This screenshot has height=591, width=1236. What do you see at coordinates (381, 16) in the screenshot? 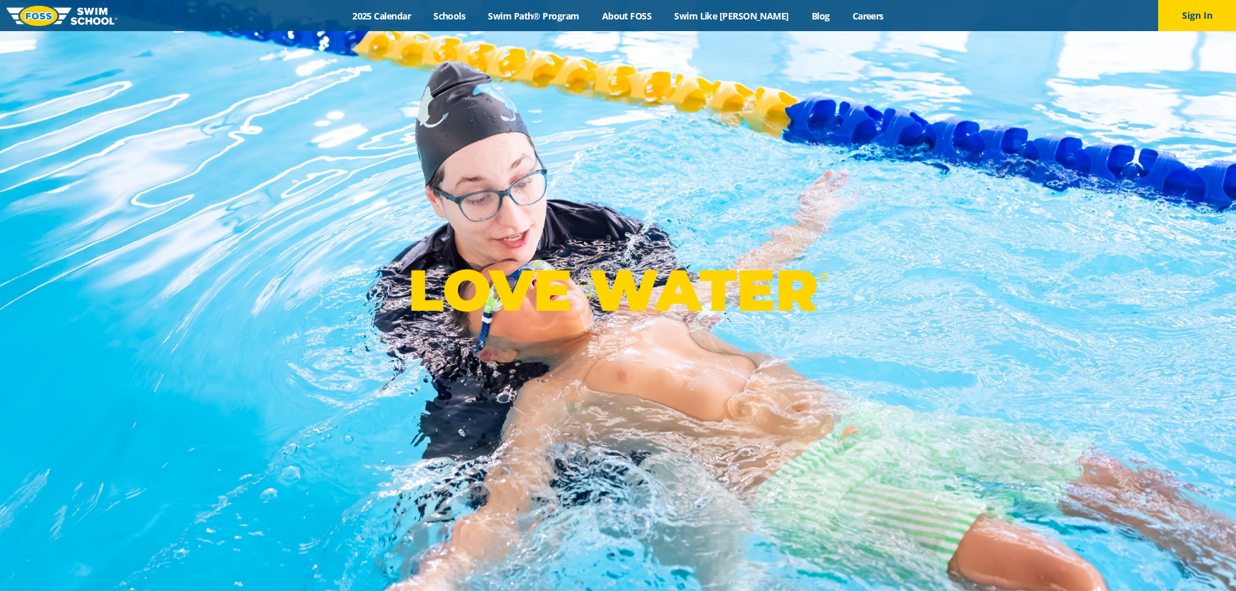
I see `a: 2025 Calendar` at bounding box center [381, 16].